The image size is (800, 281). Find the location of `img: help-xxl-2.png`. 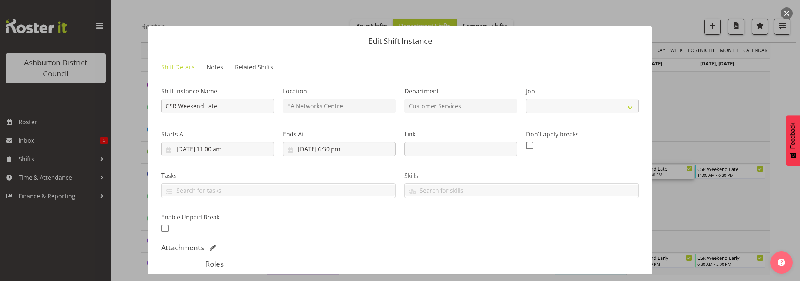

img: help-xxl-2.png is located at coordinates (782, 263).